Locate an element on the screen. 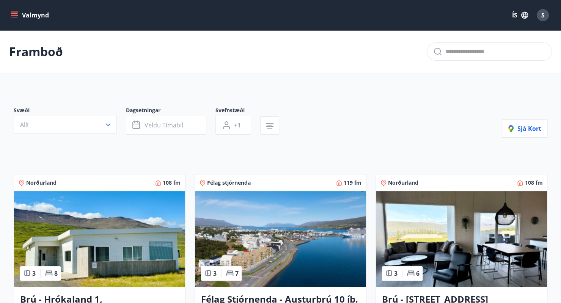 This screenshot has height=303, width=561. span: +1 is located at coordinates (238, 125).